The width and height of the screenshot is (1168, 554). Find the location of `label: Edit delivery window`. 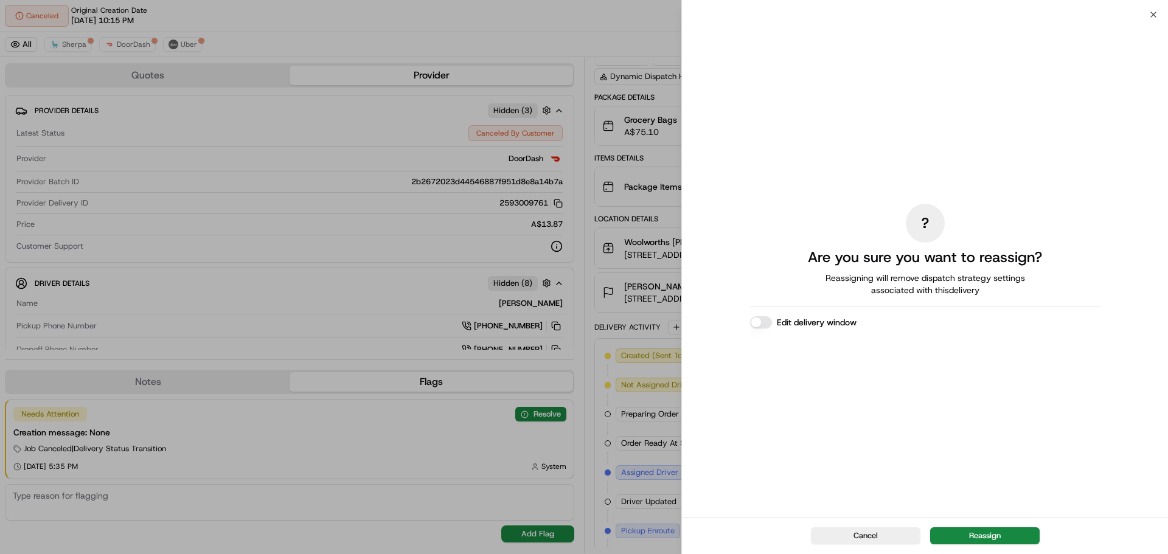

label: Edit delivery window is located at coordinates (816, 322).